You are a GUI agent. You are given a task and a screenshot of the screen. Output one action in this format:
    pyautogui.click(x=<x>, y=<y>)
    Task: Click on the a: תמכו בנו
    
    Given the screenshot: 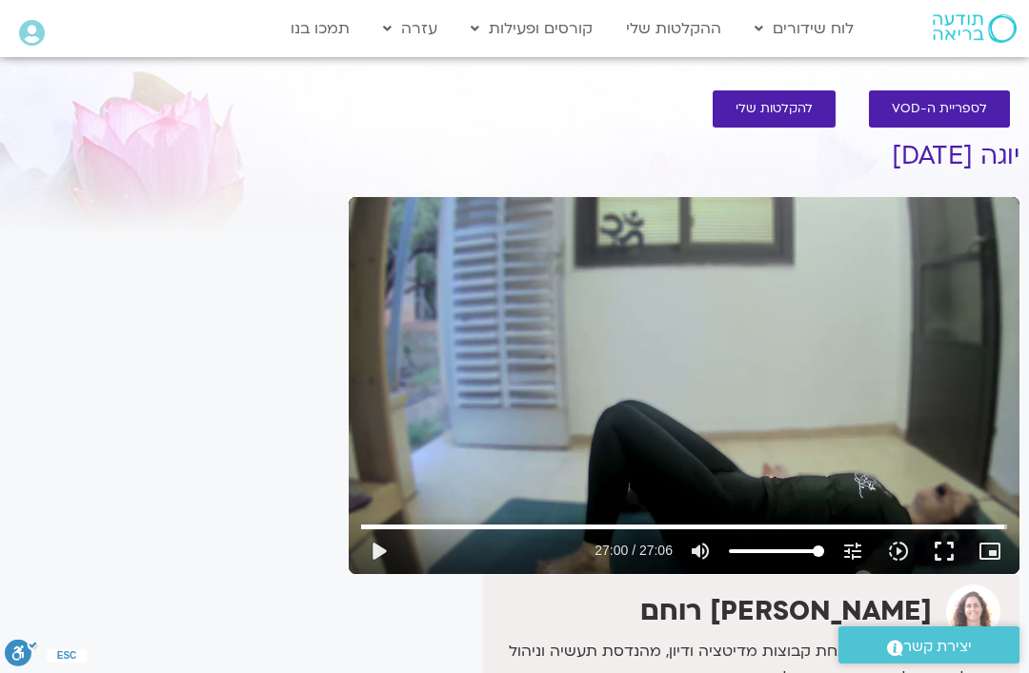 What is the action you would take?
    pyautogui.click(x=320, y=29)
    